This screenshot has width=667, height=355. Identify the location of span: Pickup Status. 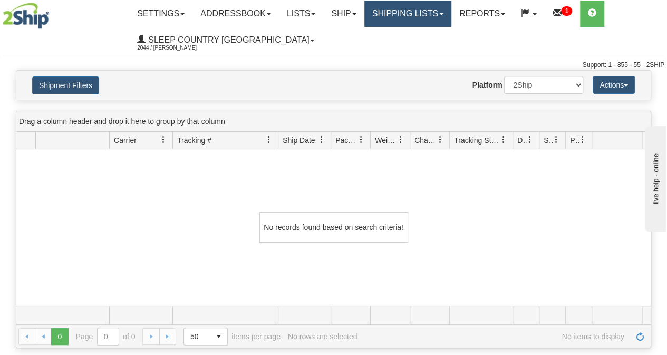
(574, 140).